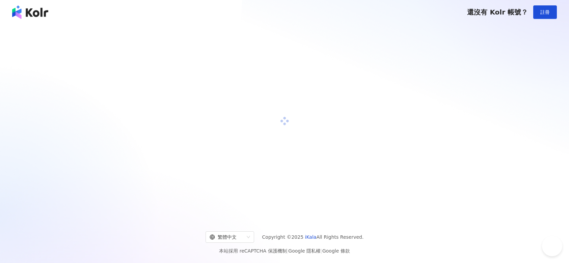 Image resolution: width=569 pixels, height=263 pixels. What do you see at coordinates (311, 237) in the screenshot?
I see `a: iKala` at bounding box center [311, 237].